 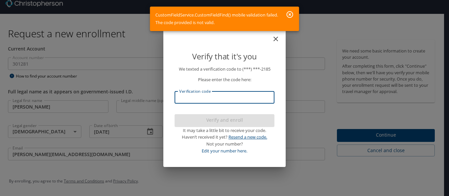 I want to click on div: Not your number?, so click(x=224, y=144).